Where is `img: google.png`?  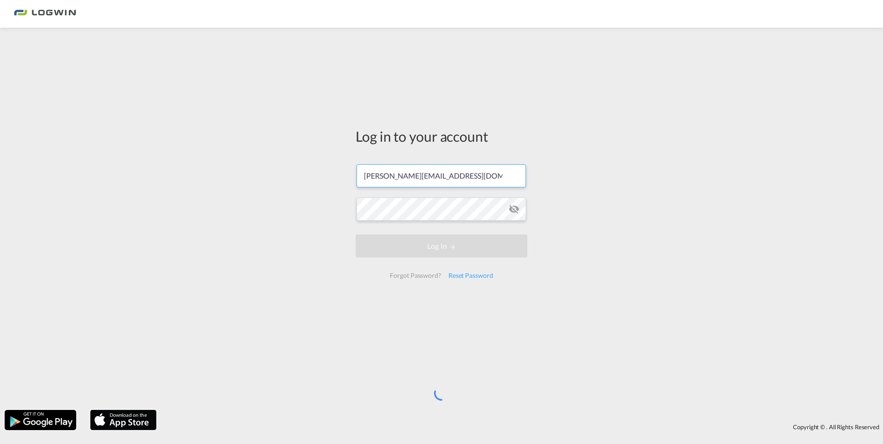
img: google.png is located at coordinates (40, 420).